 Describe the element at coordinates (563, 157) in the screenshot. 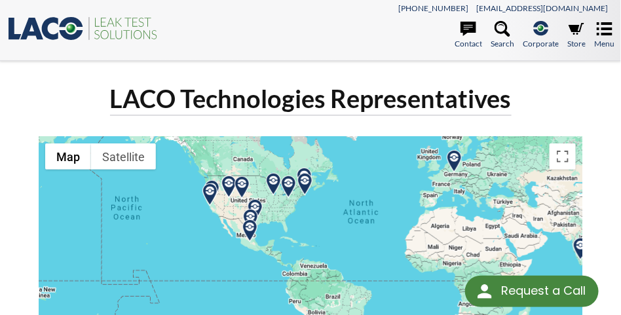

I see `button: Toggle fullscreen view` at that location.